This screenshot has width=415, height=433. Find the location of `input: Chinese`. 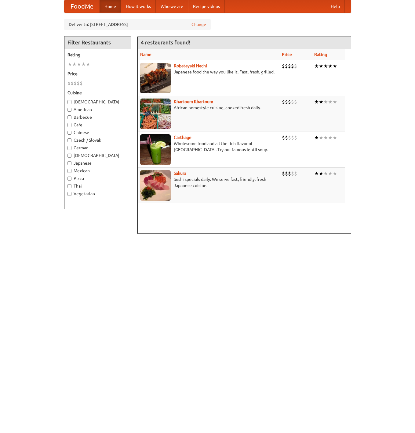

input: Chinese is located at coordinates (69, 132).